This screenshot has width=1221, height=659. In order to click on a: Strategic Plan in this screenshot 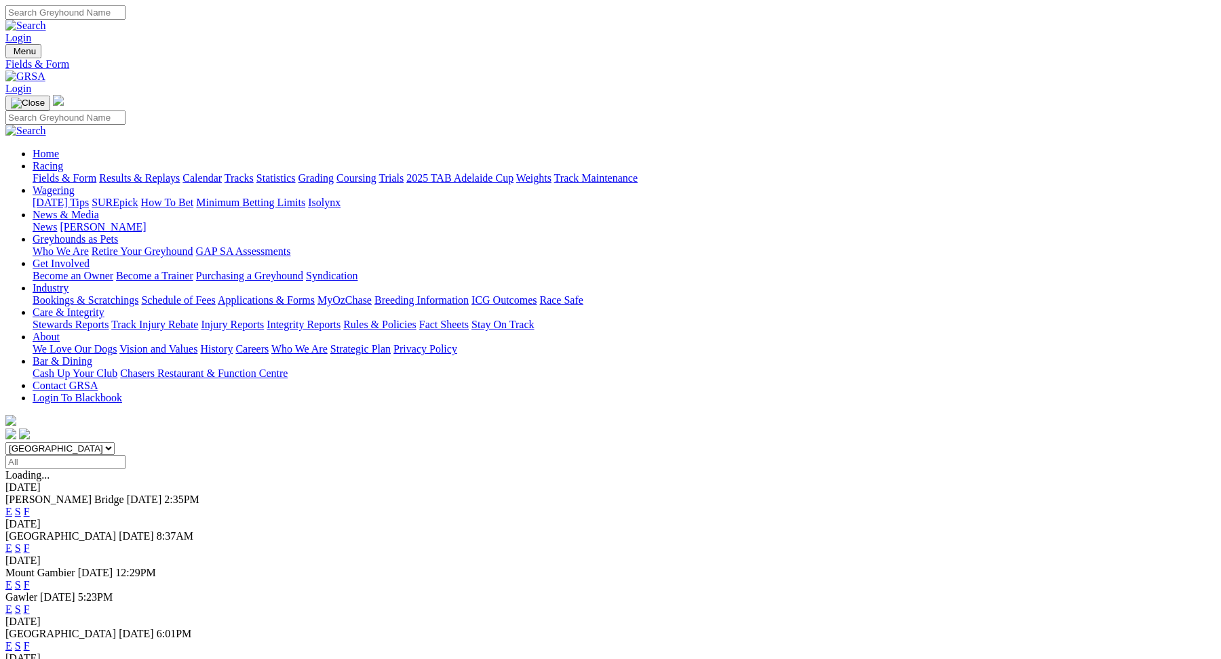, I will do `click(360, 349)`.